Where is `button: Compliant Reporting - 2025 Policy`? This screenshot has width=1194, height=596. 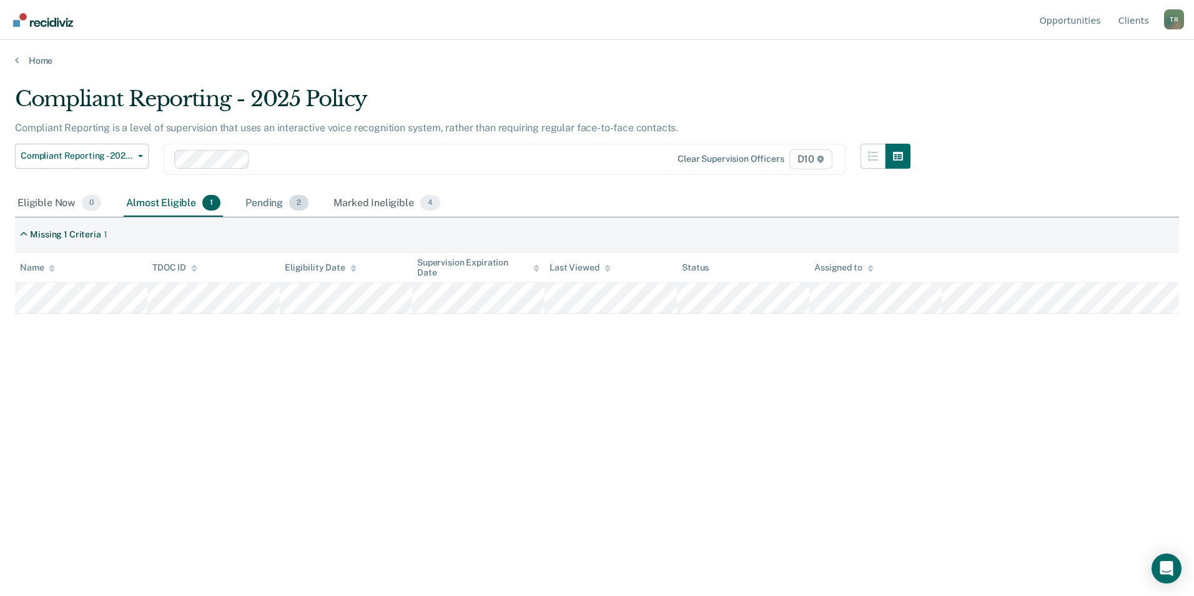
button: Compliant Reporting - 2025 Policy is located at coordinates (82, 156).